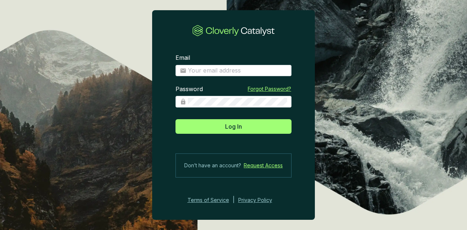 The image size is (467, 230). Describe the element at coordinates (269, 89) in the screenshot. I see `a: Forgot Password?` at that location.